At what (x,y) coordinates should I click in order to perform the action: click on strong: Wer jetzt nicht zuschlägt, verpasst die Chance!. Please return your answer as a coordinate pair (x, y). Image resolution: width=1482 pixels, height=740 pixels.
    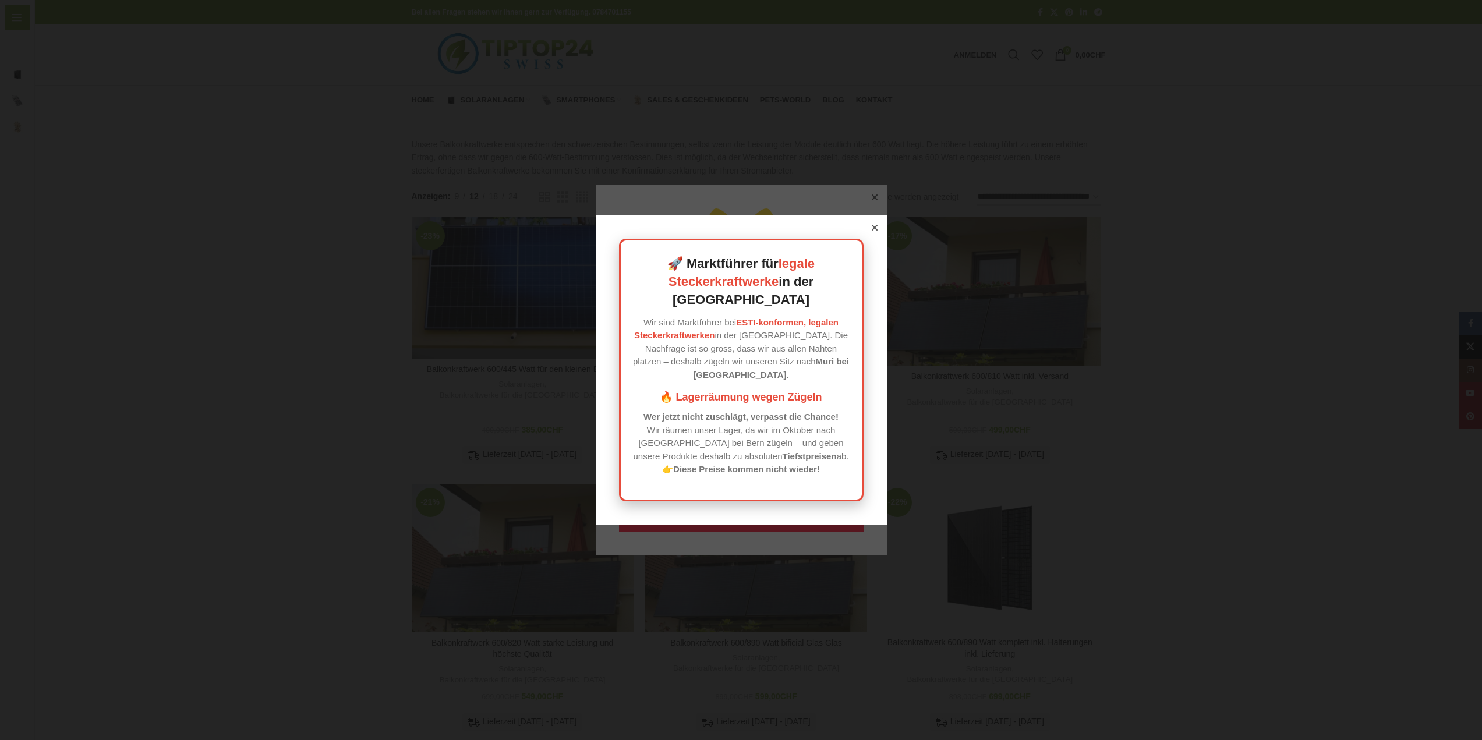
    Looking at the image, I should click on (741, 416).